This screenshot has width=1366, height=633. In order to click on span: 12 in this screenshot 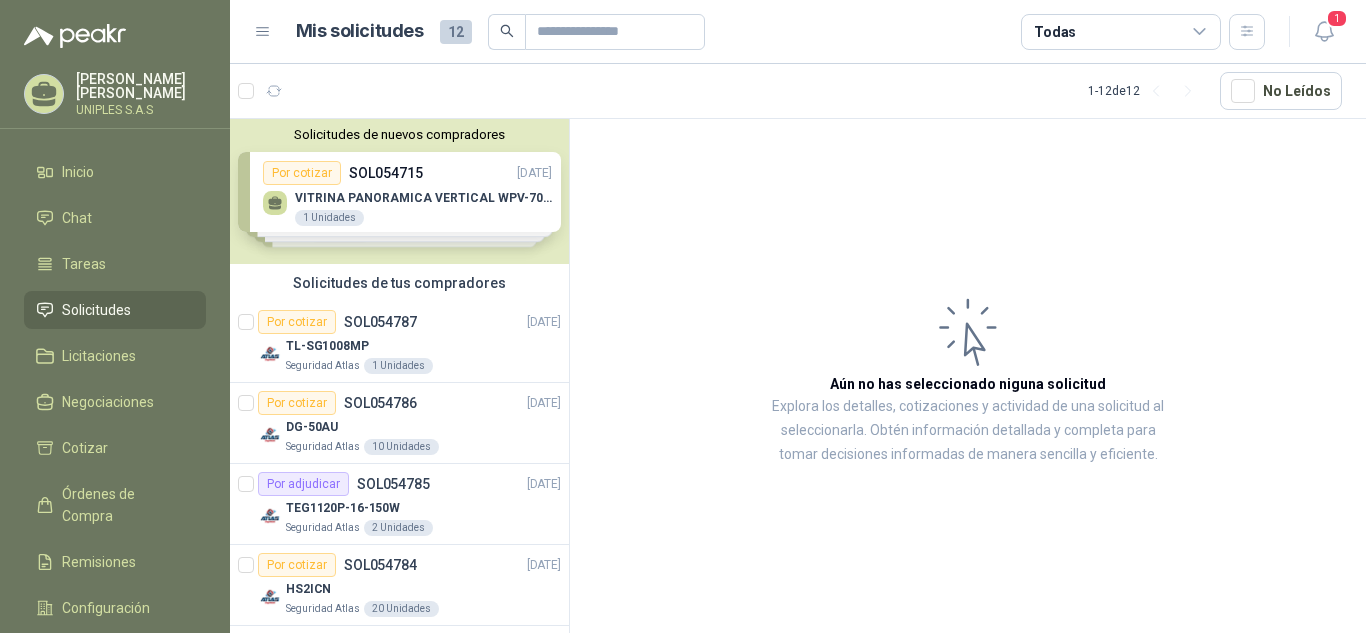, I will do `click(456, 32)`.